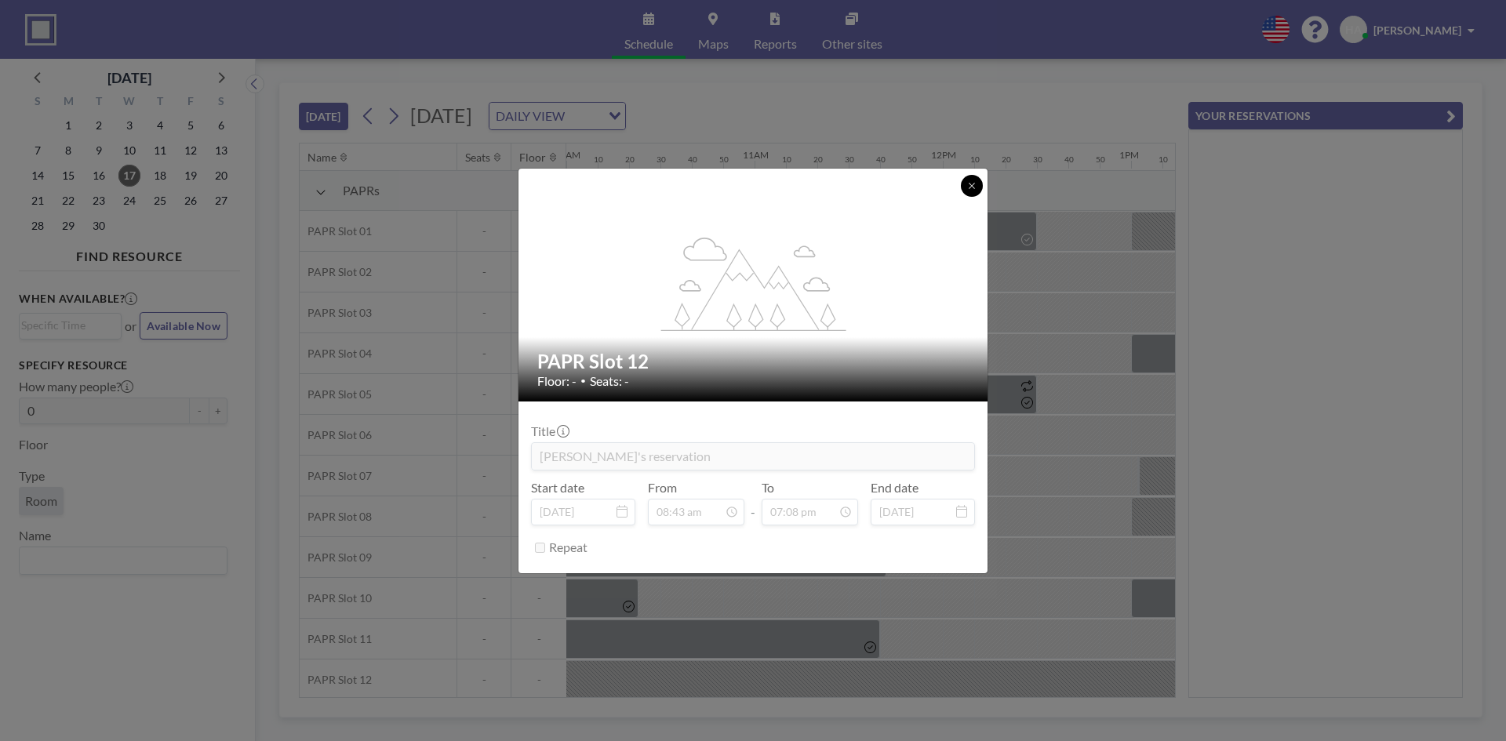  What do you see at coordinates (894, 488) in the screenshot?
I see `label: End date` at bounding box center [894, 488].